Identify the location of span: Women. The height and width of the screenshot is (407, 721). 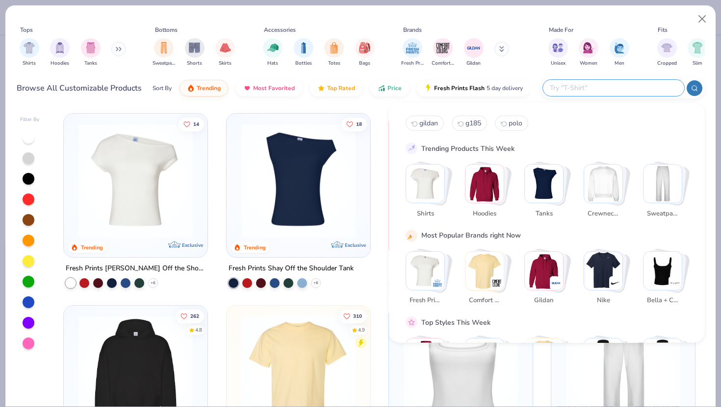
(588, 63).